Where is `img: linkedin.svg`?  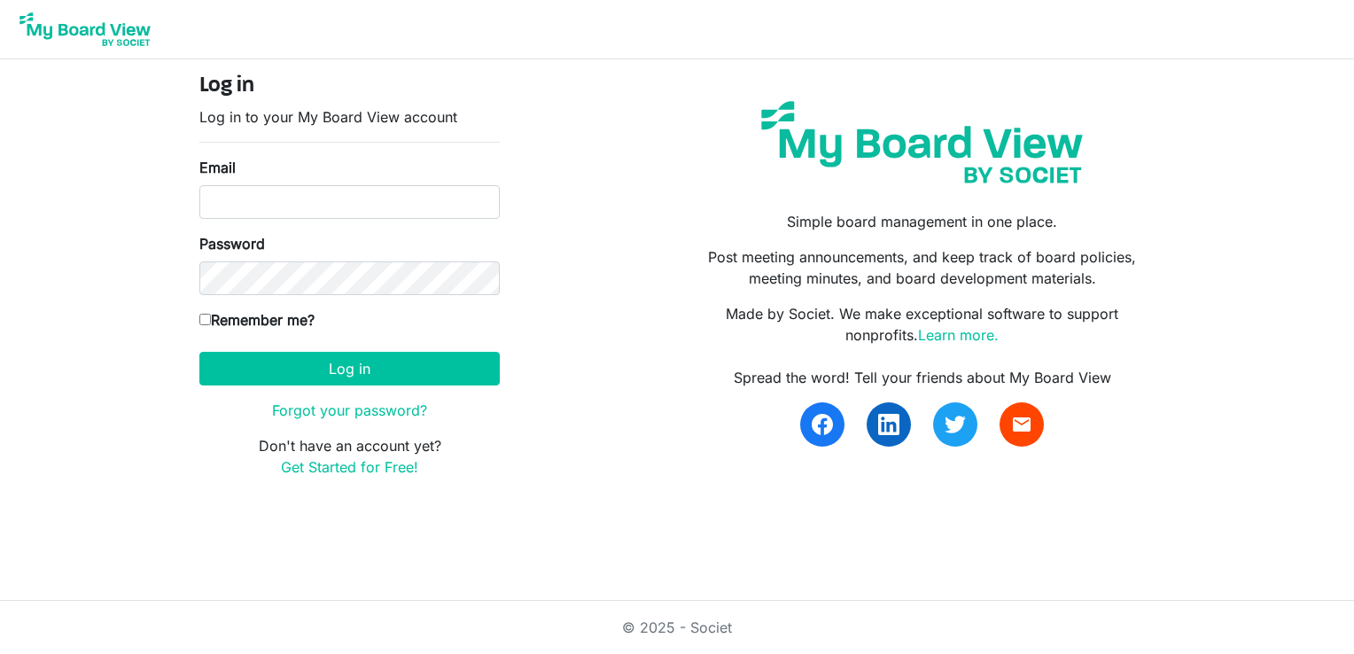
img: linkedin.svg is located at coordinates (889, 425).